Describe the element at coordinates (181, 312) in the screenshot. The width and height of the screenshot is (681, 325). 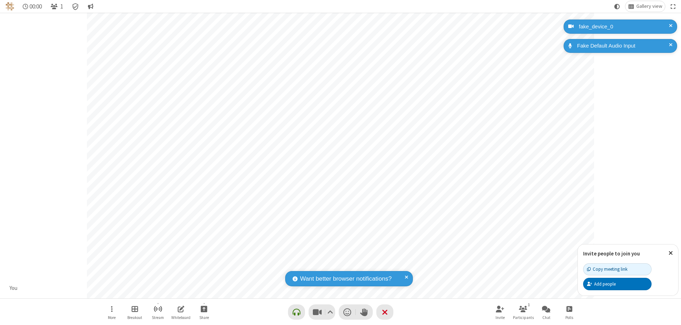
I see `button: Open shared whiteboard` at that location.